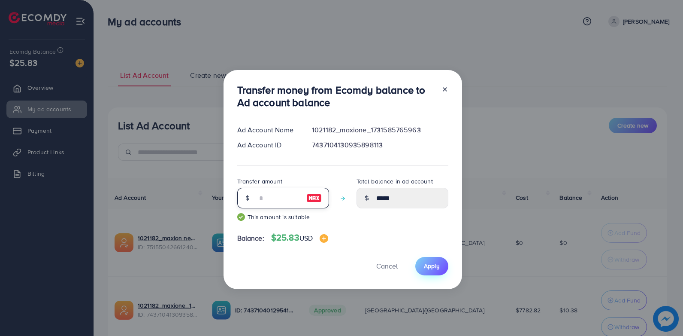 This screenshot has width=683, height=336. Describe the element at coordinates (241, 217) in the screenshot. I see `img: guide` at that location.